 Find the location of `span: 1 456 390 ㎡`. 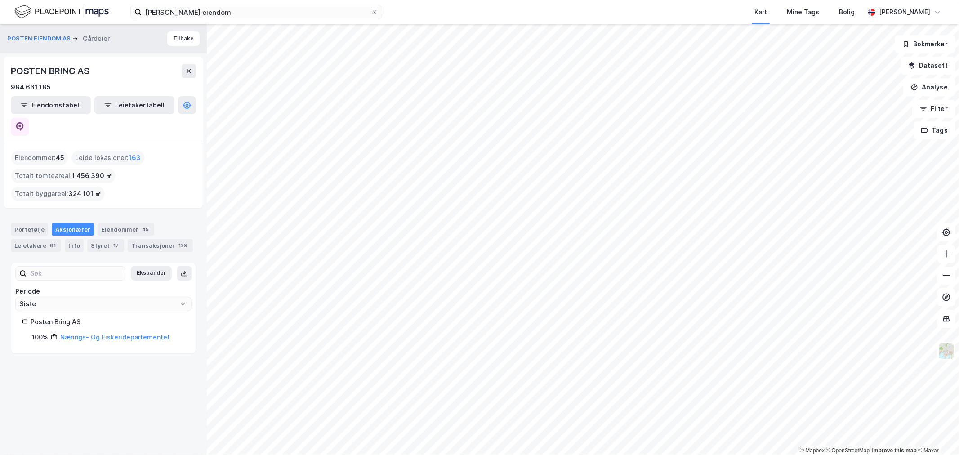

span: 1 456 390 ㎡ is located at coordinates (92, 176).